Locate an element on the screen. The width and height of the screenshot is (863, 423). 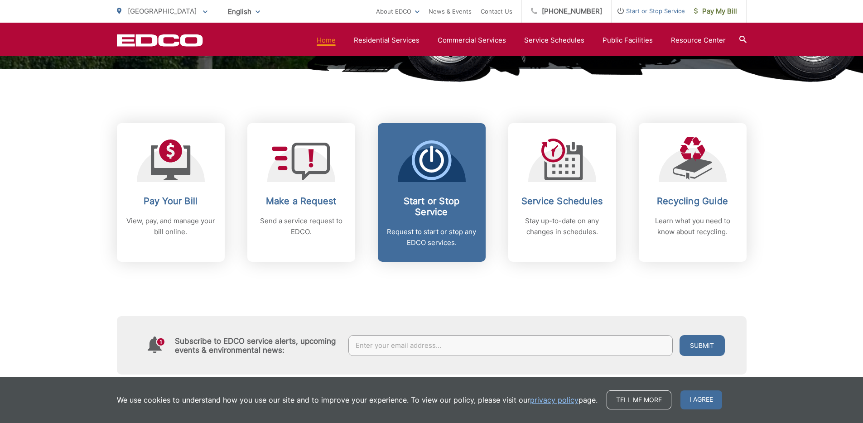
input: Enter your email address... is located at coordinates (511, 346).